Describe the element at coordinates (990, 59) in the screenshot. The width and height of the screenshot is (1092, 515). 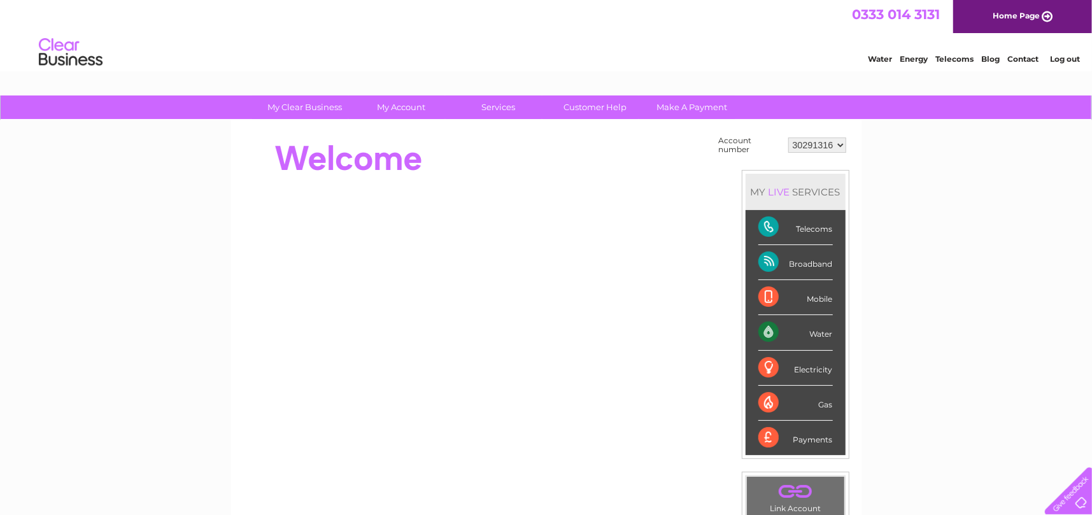
I see `a: Blog` at that location.